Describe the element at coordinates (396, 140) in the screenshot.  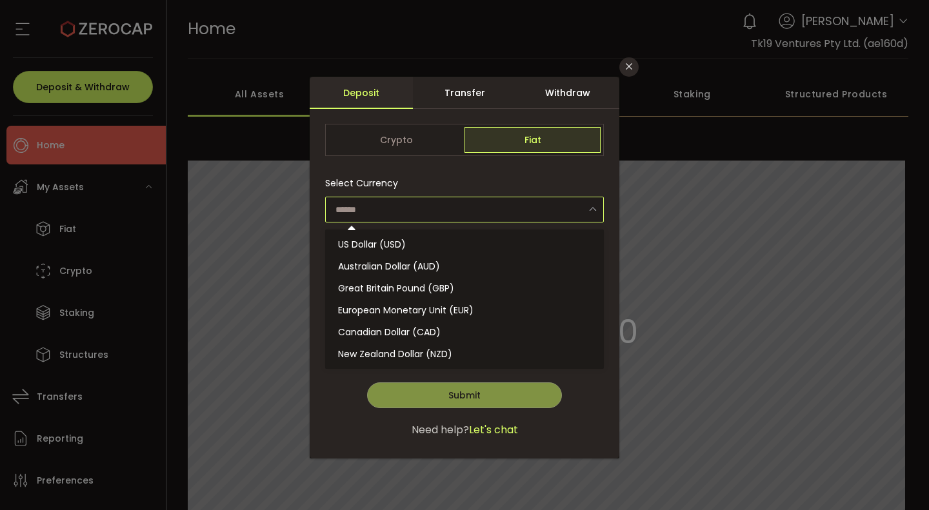
I see `span: Crypto` at that location.